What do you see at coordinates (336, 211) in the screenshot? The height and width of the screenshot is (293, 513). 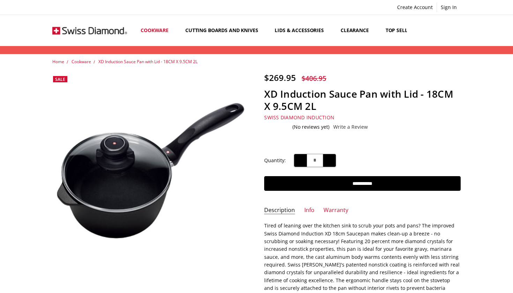 I see `a: Warranty` at bounding box center [336, 211].